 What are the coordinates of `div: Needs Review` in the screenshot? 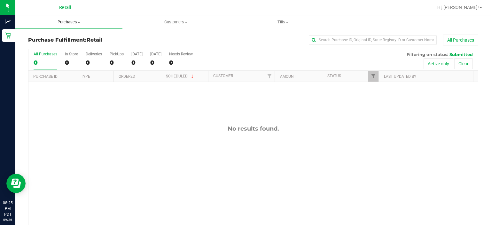 It's located at (181, 54).